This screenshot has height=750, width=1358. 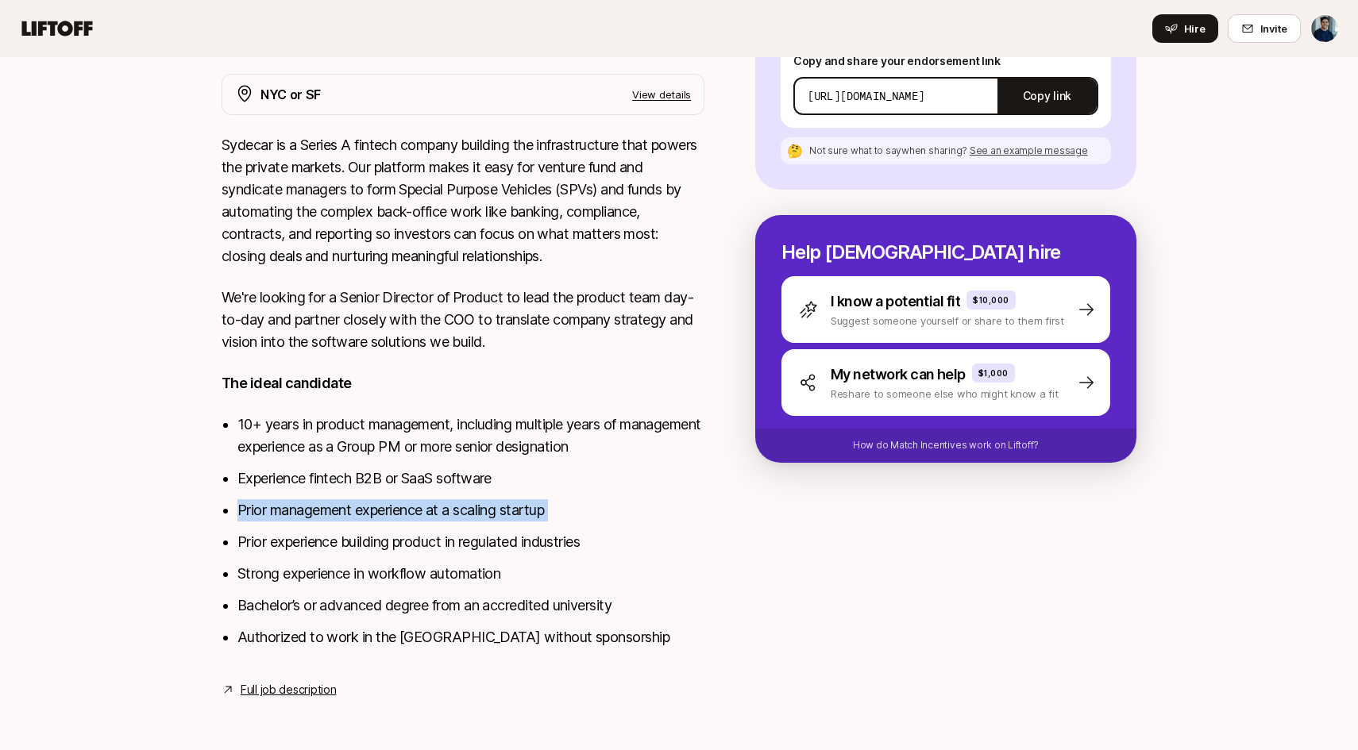 I want to click on li: Bachelor’s or advanced degree from an accredited university, so click(x=471, y=606).